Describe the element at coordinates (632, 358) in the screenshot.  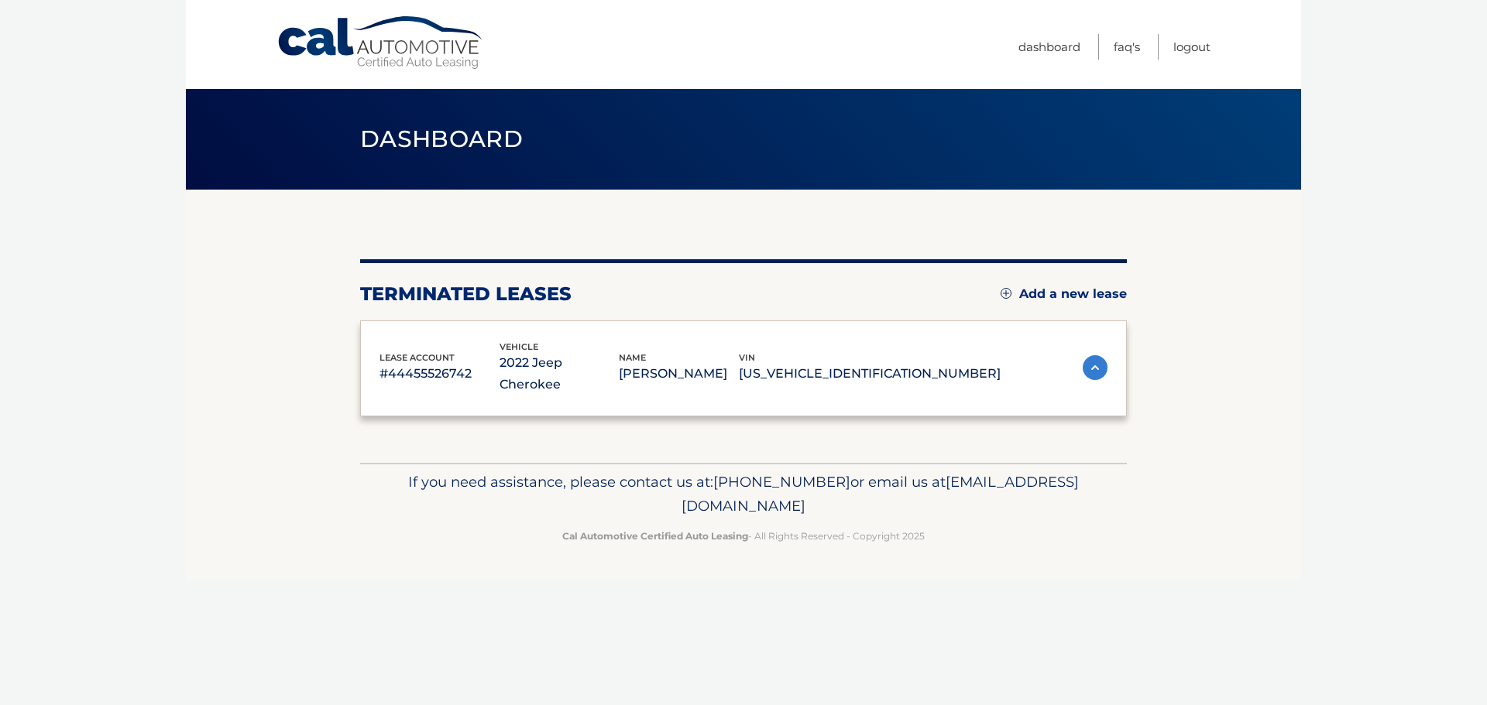
I see `span: name` at that location.